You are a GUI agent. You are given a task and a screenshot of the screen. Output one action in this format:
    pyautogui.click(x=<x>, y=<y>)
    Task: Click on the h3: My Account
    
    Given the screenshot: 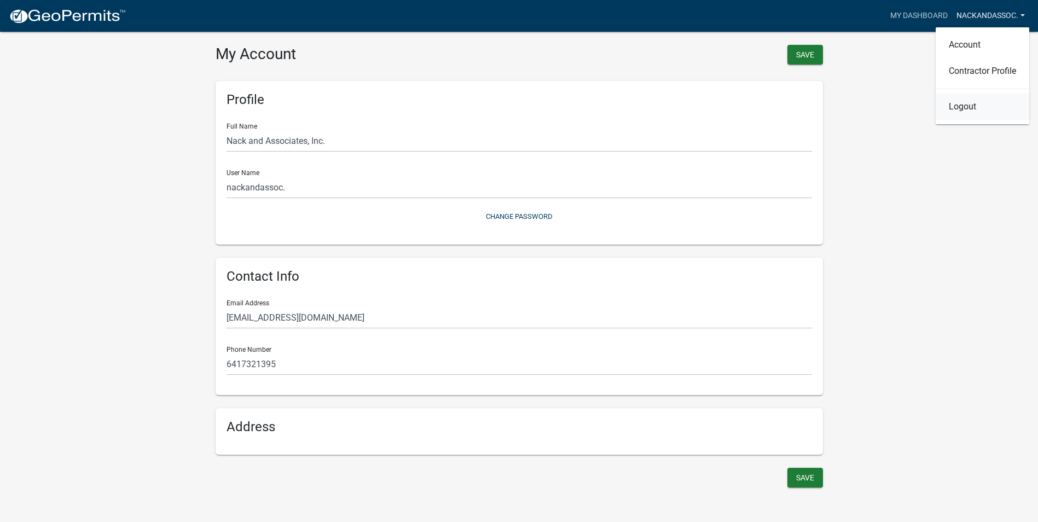 What is the action you would take?
    pyautogui.click(x=363, y=54)
    